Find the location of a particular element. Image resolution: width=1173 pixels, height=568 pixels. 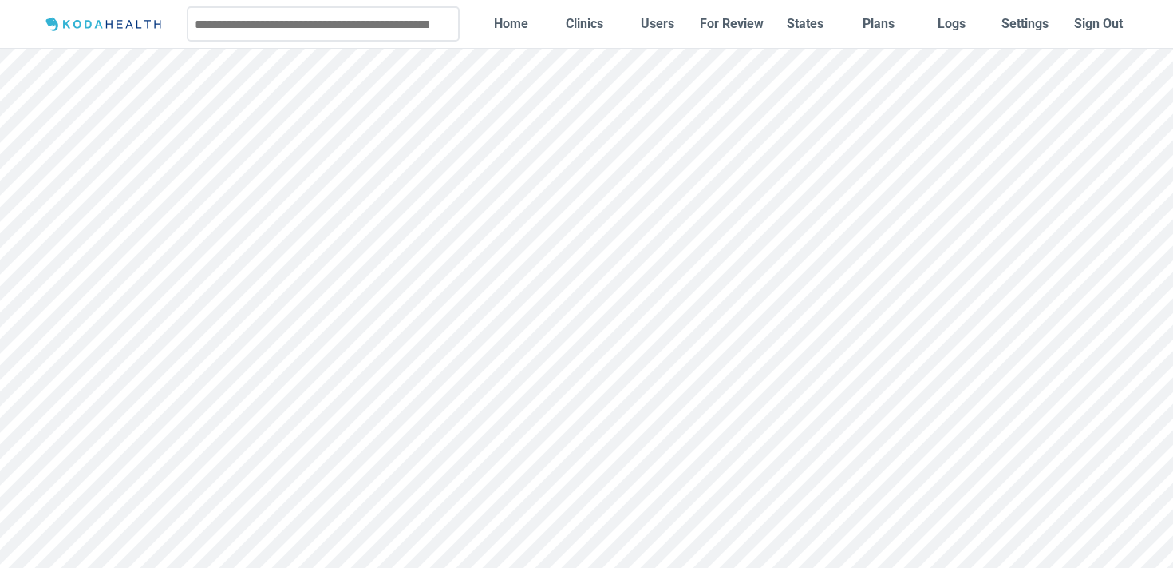

a: For Review is located at coordinates (731, 23).